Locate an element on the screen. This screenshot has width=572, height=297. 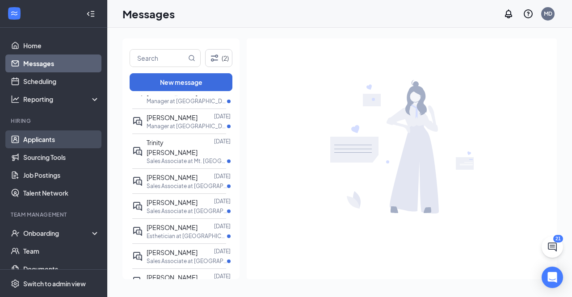
svg: Notifications is located at coordinates (508, 14).